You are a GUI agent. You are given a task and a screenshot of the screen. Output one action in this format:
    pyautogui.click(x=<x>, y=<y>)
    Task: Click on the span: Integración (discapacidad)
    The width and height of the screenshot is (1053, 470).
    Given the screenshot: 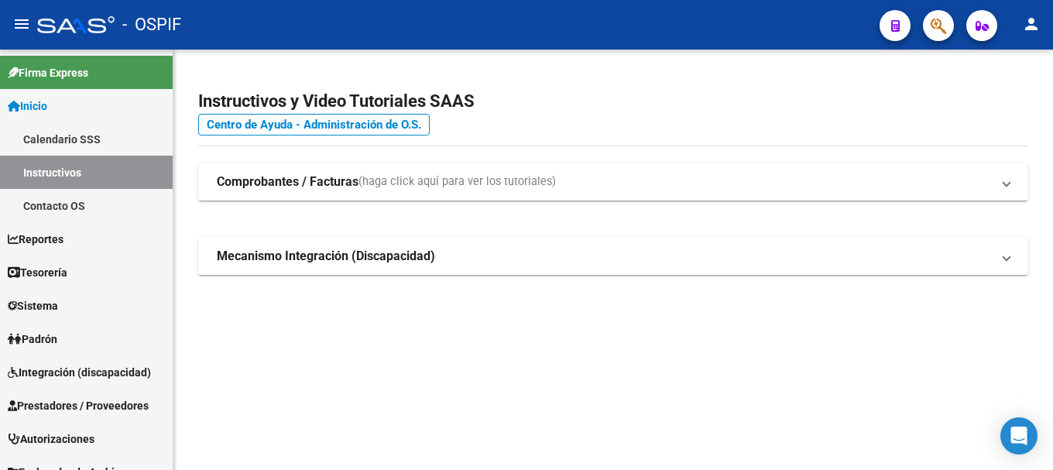 What is the action you would take?
    pyautogui.click(x=79, y=372)
    